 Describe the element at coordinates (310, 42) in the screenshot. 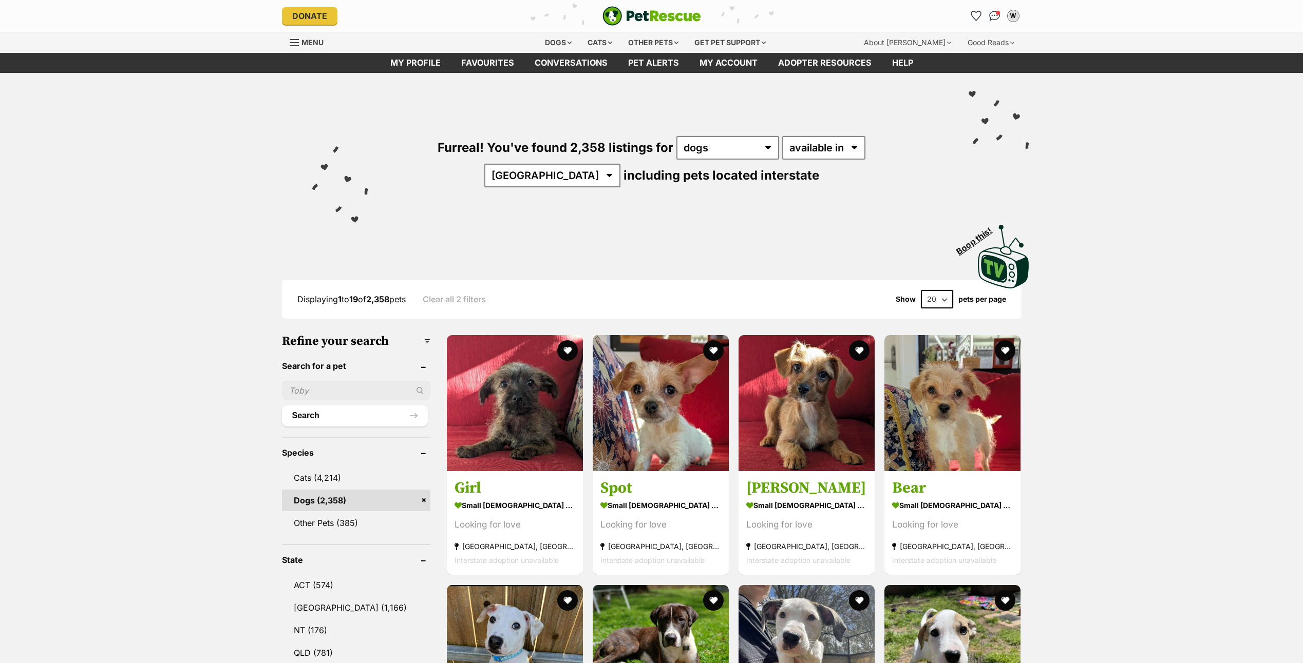

I see `a: Menu` at that location.